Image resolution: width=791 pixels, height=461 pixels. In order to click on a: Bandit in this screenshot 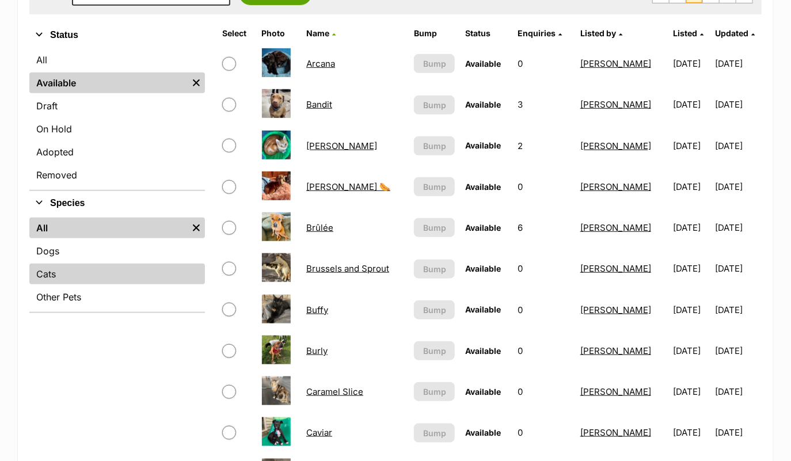, I will do `click(319, 104)`.